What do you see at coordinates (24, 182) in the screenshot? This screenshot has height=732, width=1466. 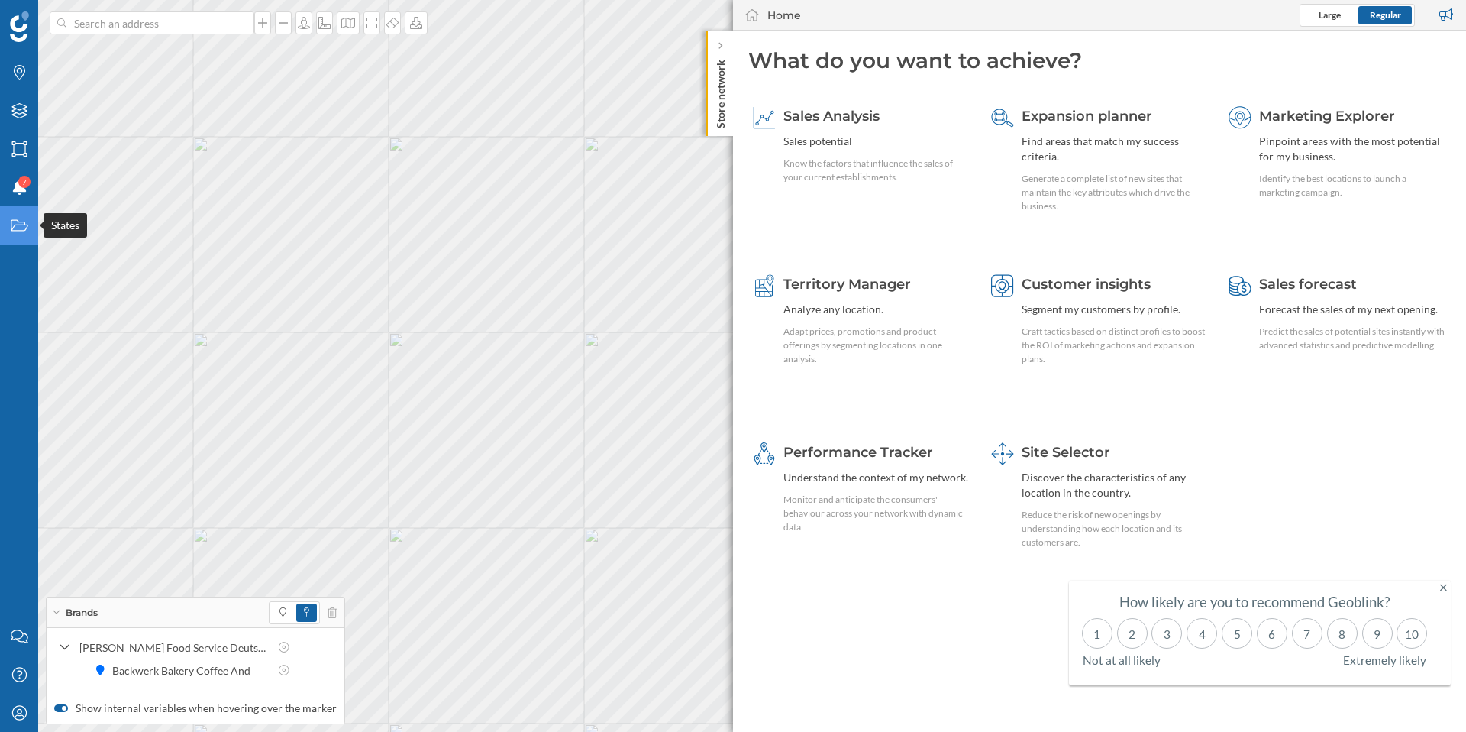 I see `span: 7` at bounding box center [24, 182].